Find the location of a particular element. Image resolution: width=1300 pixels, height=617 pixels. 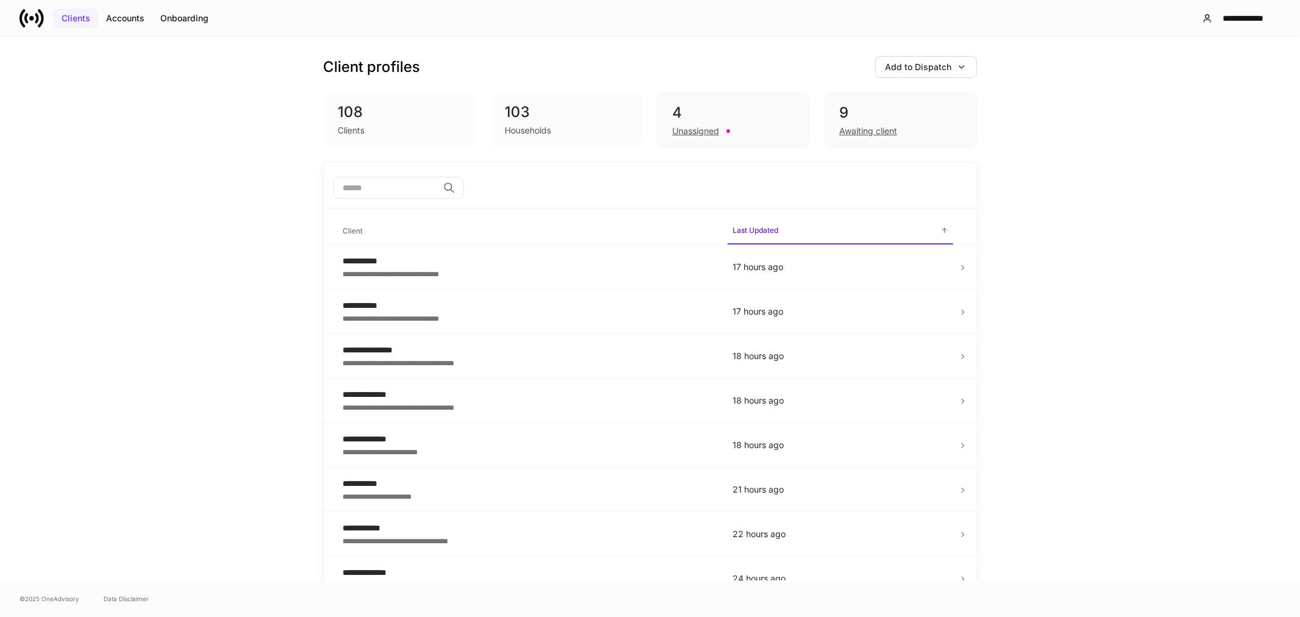

div: Accounts is located at coordinates (125, 18).